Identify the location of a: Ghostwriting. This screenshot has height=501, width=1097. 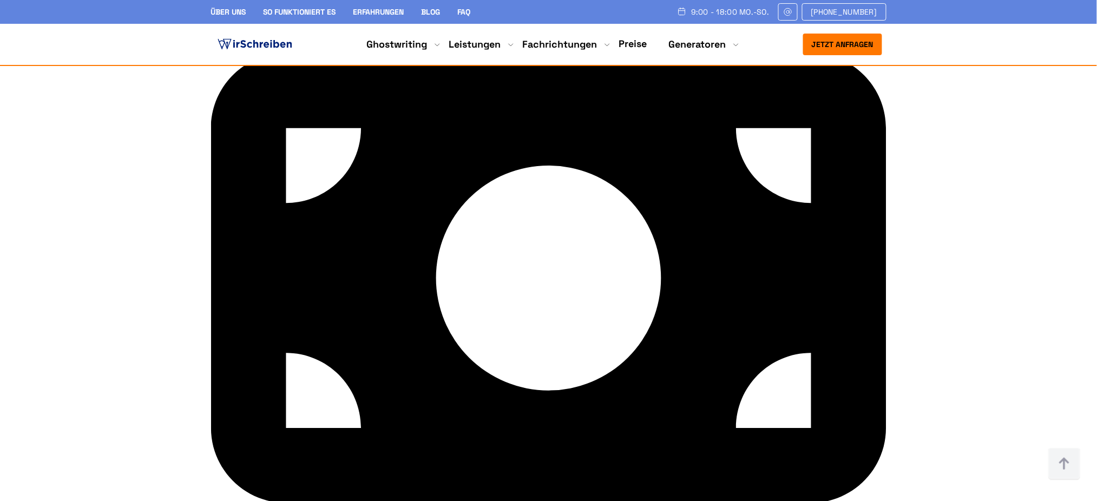
(397, 44).